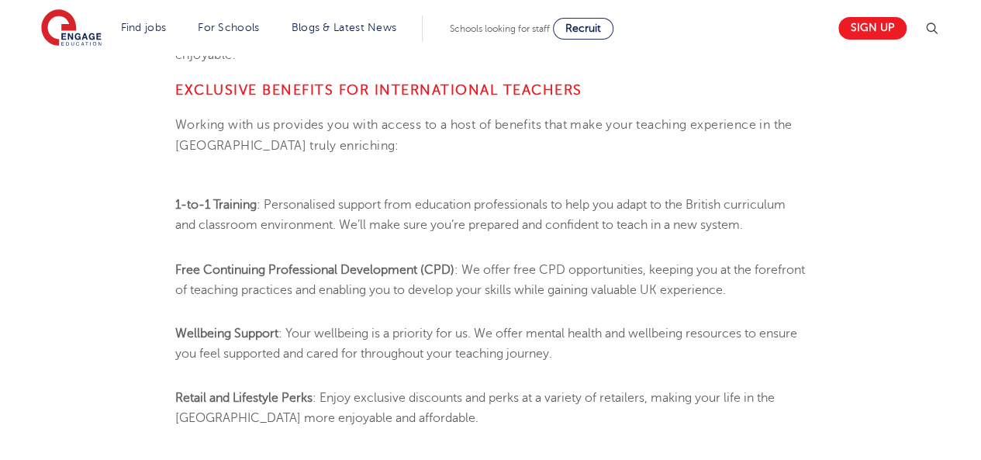  What do you see at coordinates (228, 27) in the screenshot?
I see `a: For Schools` at bounding box center [228, 27].